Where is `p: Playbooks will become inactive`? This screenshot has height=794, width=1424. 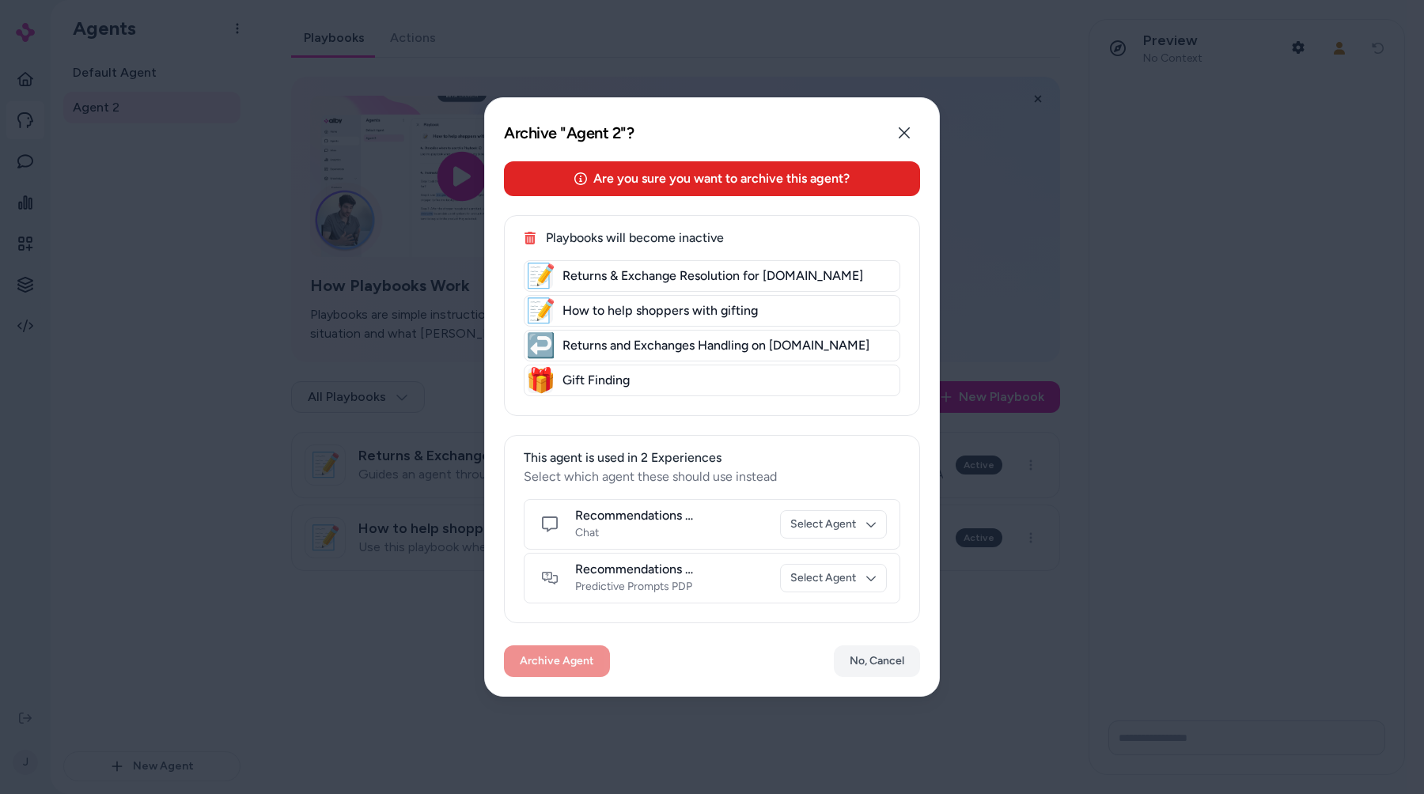 p: Playbooks will become inactive is located at coordinates (712, 238).